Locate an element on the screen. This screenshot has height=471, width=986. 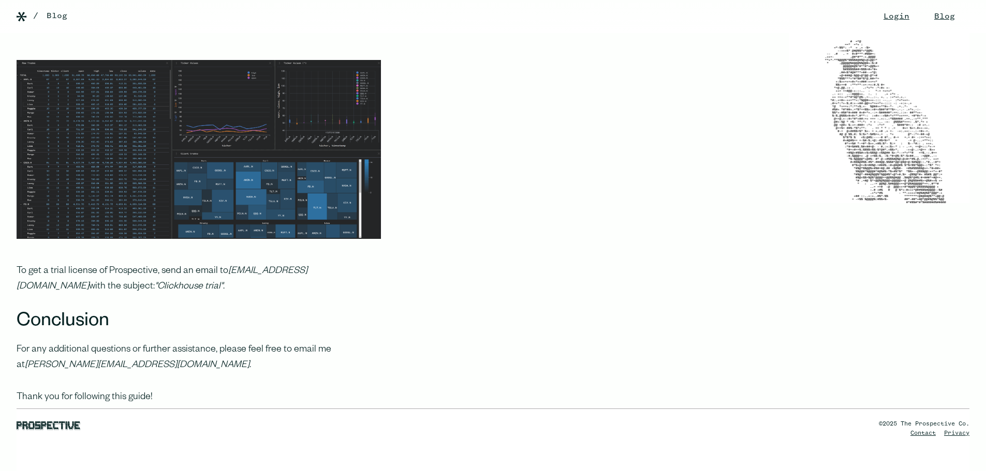
a: Contact is located at coordinates (923, 434).